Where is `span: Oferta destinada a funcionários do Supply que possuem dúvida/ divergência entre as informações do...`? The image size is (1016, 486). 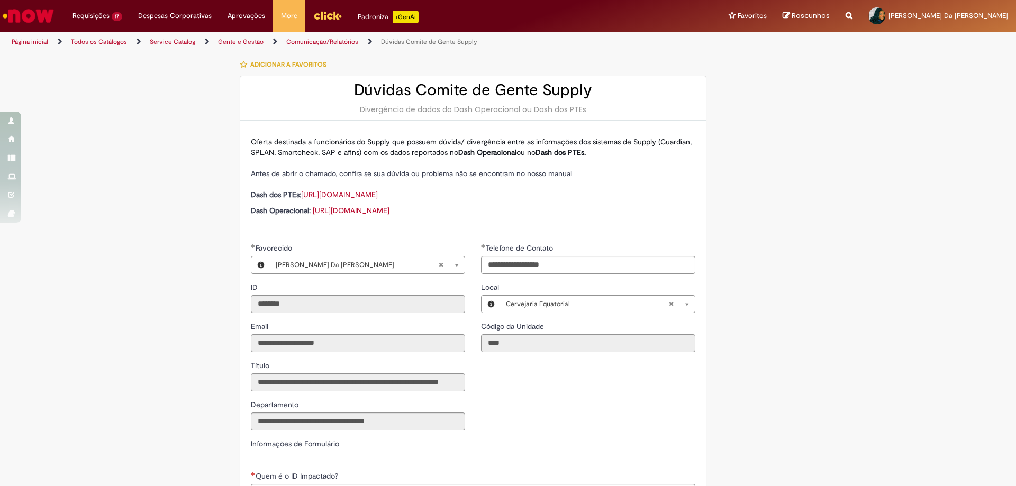
span: Oferta destinada a funcionários do Supply que possuem dúvida/ divergência entre as informações do... is located at coordinates (471, 147).